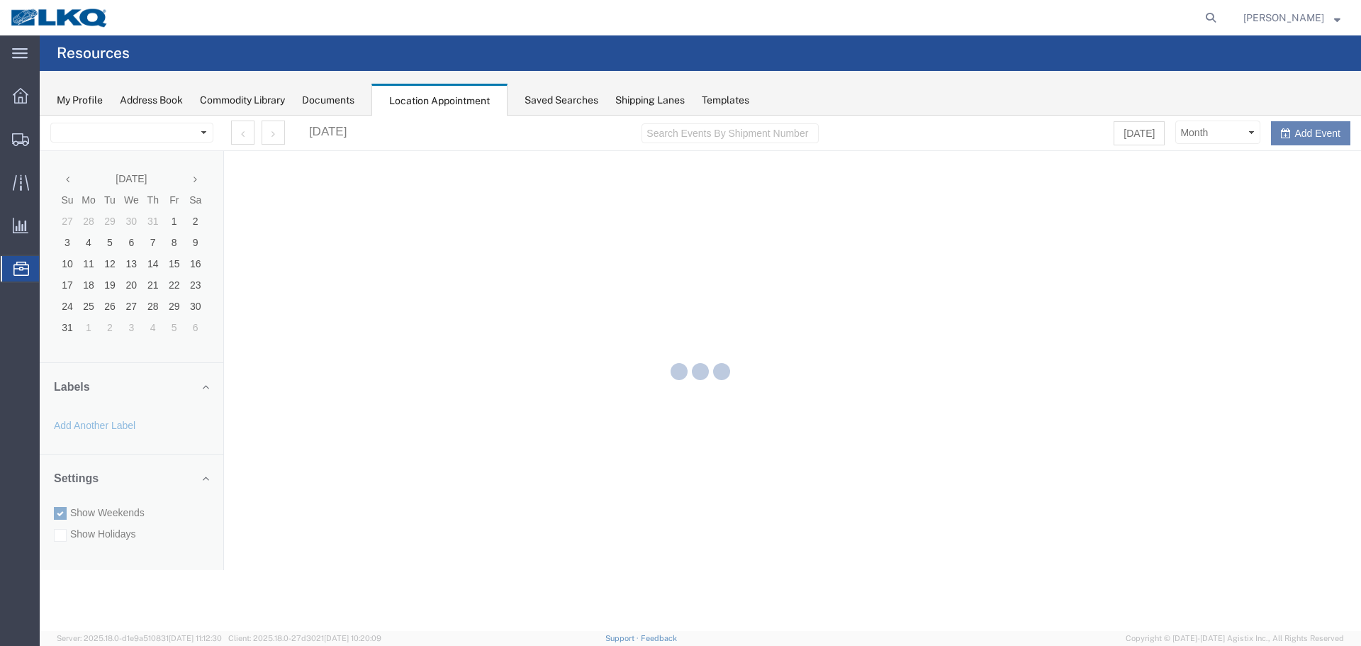 The image size is (1361, 646). I want to click on span: Server: 2025.18.0-d1e9a510831, so click(139, 638).